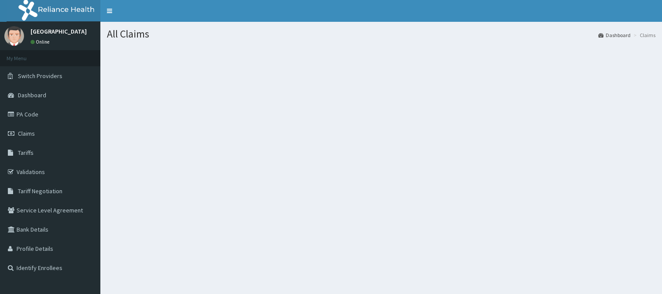 The height and width of the screenshot is (294, 662). What do you see at coordinates (381, 34) in the screenshot?
I see `h1: All Claims` at bounding box center [381, 34].